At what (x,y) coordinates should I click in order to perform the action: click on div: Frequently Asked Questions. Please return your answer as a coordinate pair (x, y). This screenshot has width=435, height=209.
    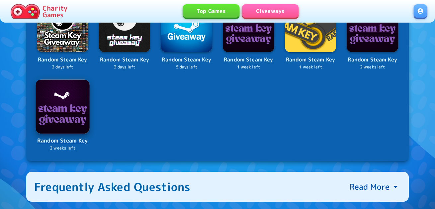
    Looking at the image, I should click on (112, 187).